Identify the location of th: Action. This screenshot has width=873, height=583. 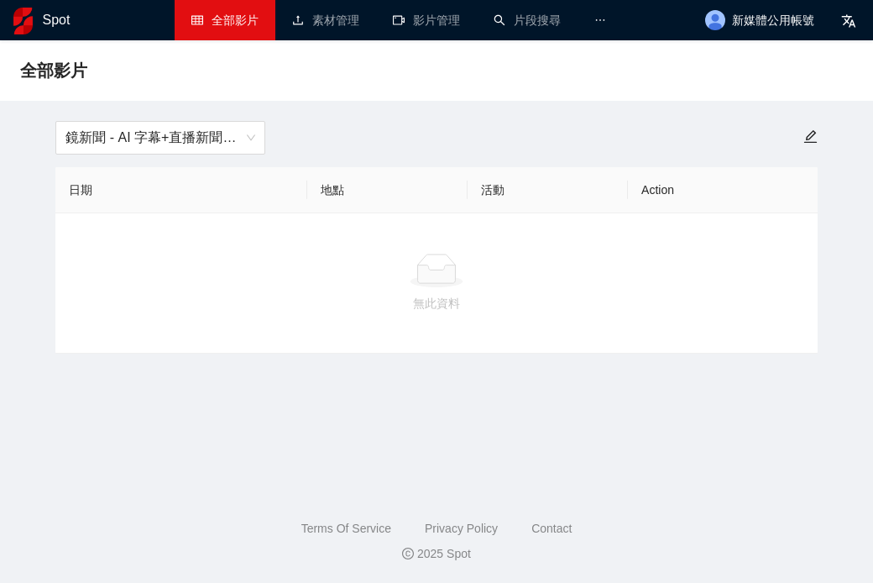
(723, 190).